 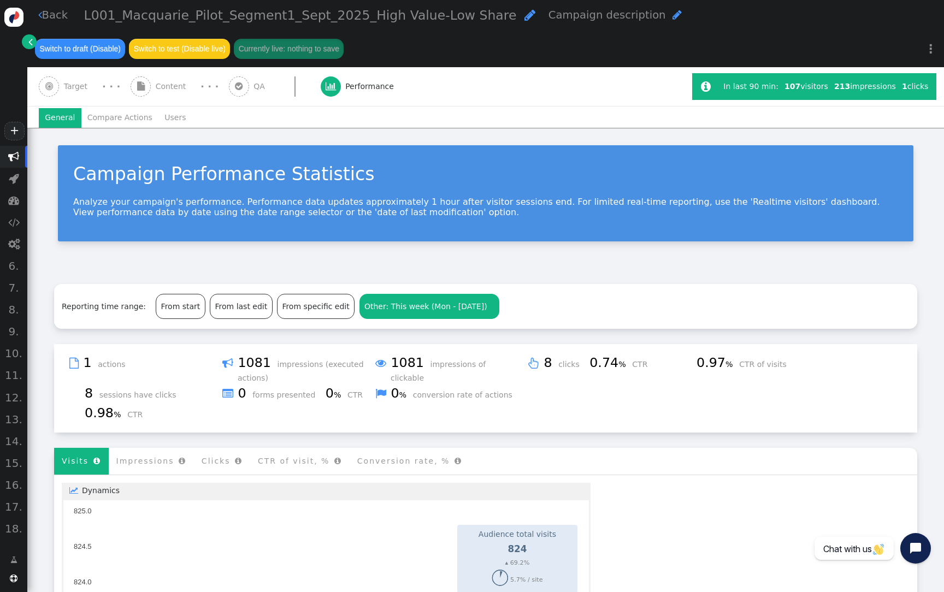 I want to click on span: L001_Macquarie_Pilot_Segment1_Sept_2025_High Value-Low Share, so click(x=301, y=15).